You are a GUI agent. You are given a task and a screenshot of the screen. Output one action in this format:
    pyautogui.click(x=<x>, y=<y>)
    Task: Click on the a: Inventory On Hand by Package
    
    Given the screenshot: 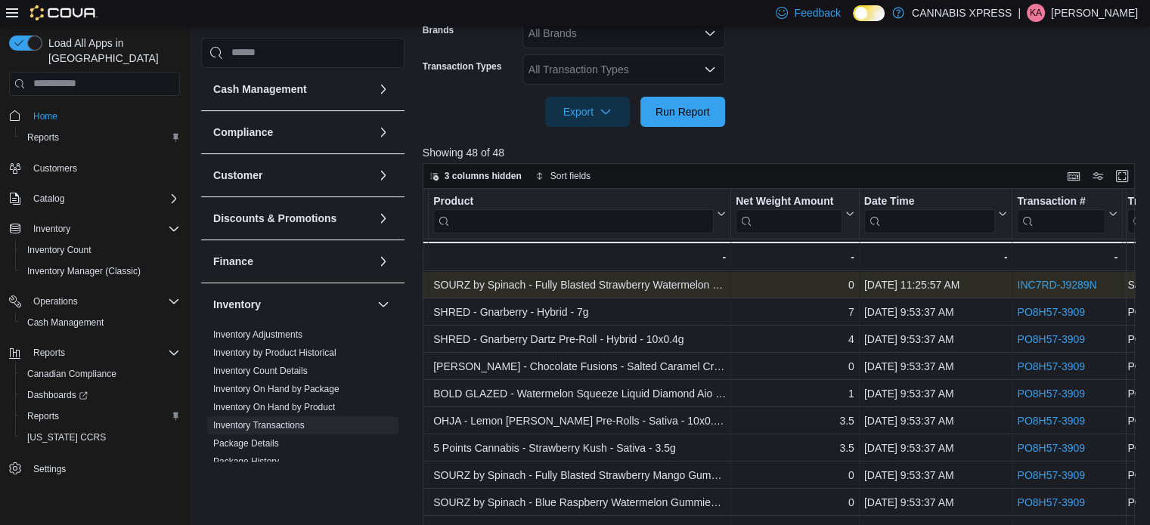 What is the action you would take?
    pyautogui.click(x=276, y=389)
    